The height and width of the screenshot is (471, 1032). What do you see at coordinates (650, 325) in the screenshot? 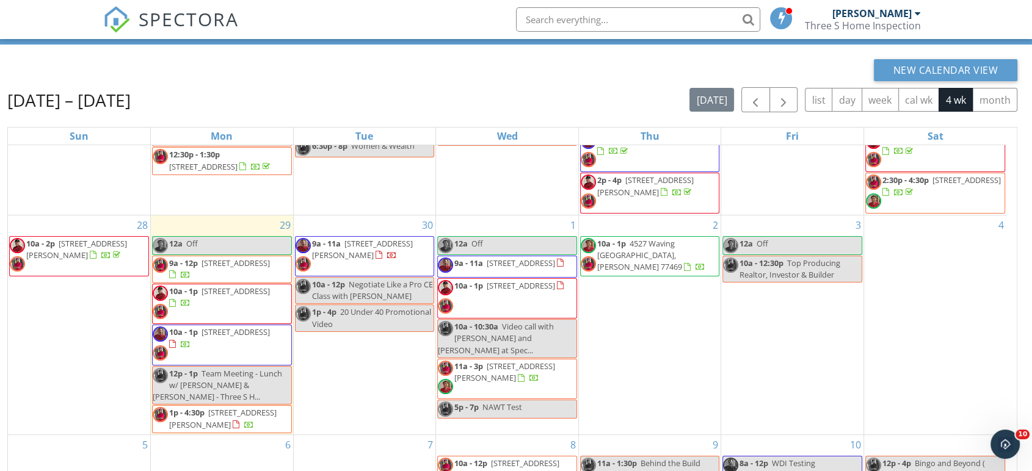
I see `td: Go to October 2, 2025` at bounding box center [650, 325].